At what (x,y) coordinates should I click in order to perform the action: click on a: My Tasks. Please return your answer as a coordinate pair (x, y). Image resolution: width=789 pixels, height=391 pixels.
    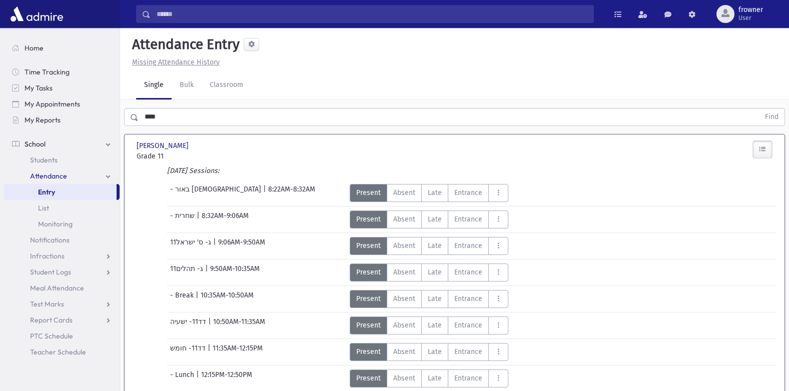
    Looking at the image, I should click on (62, 88).